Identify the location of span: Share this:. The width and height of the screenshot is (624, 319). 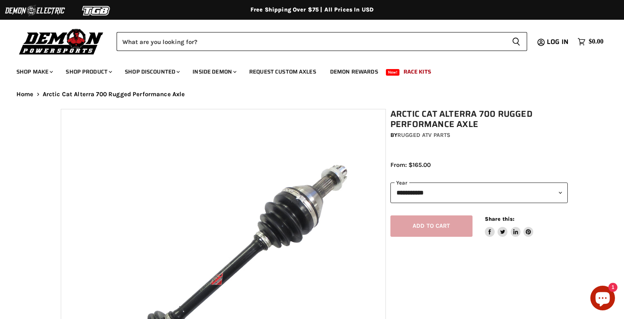
(500, 218).